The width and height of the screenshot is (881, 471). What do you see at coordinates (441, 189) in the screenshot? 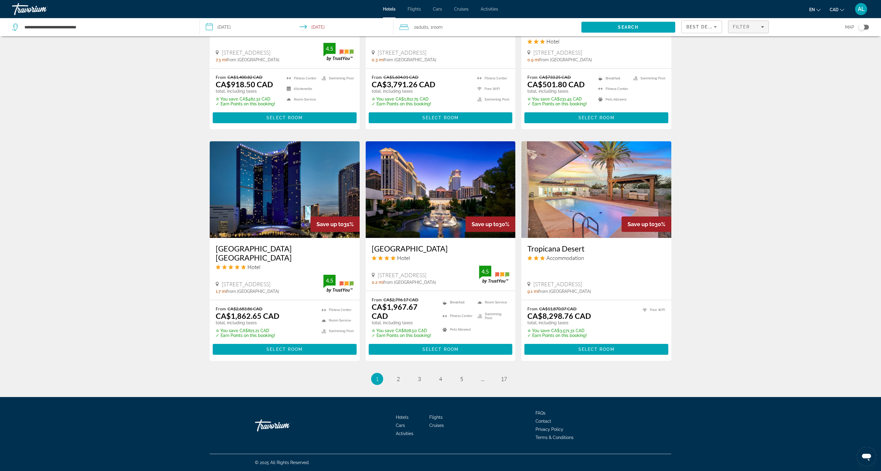
I see `img: Caesars Palace` at bounding box center [441, 189].